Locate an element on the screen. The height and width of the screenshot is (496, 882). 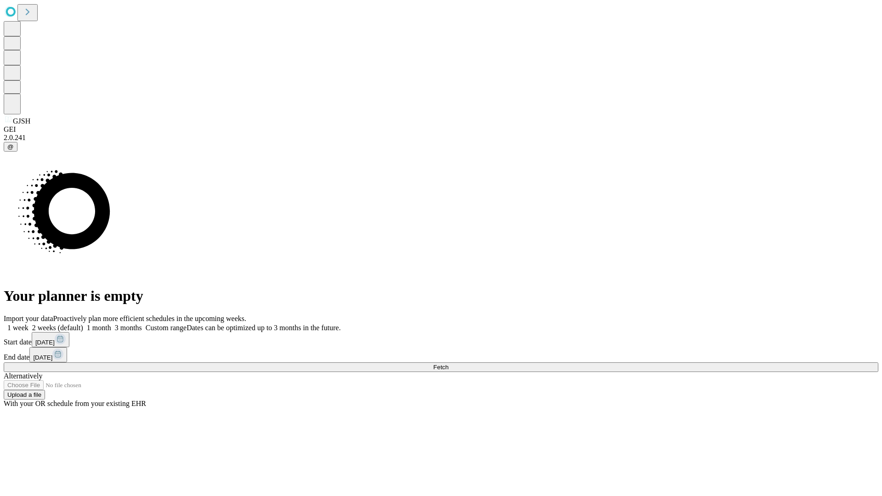
span: 2 weeks (default) is located at coordinates (57, 327).